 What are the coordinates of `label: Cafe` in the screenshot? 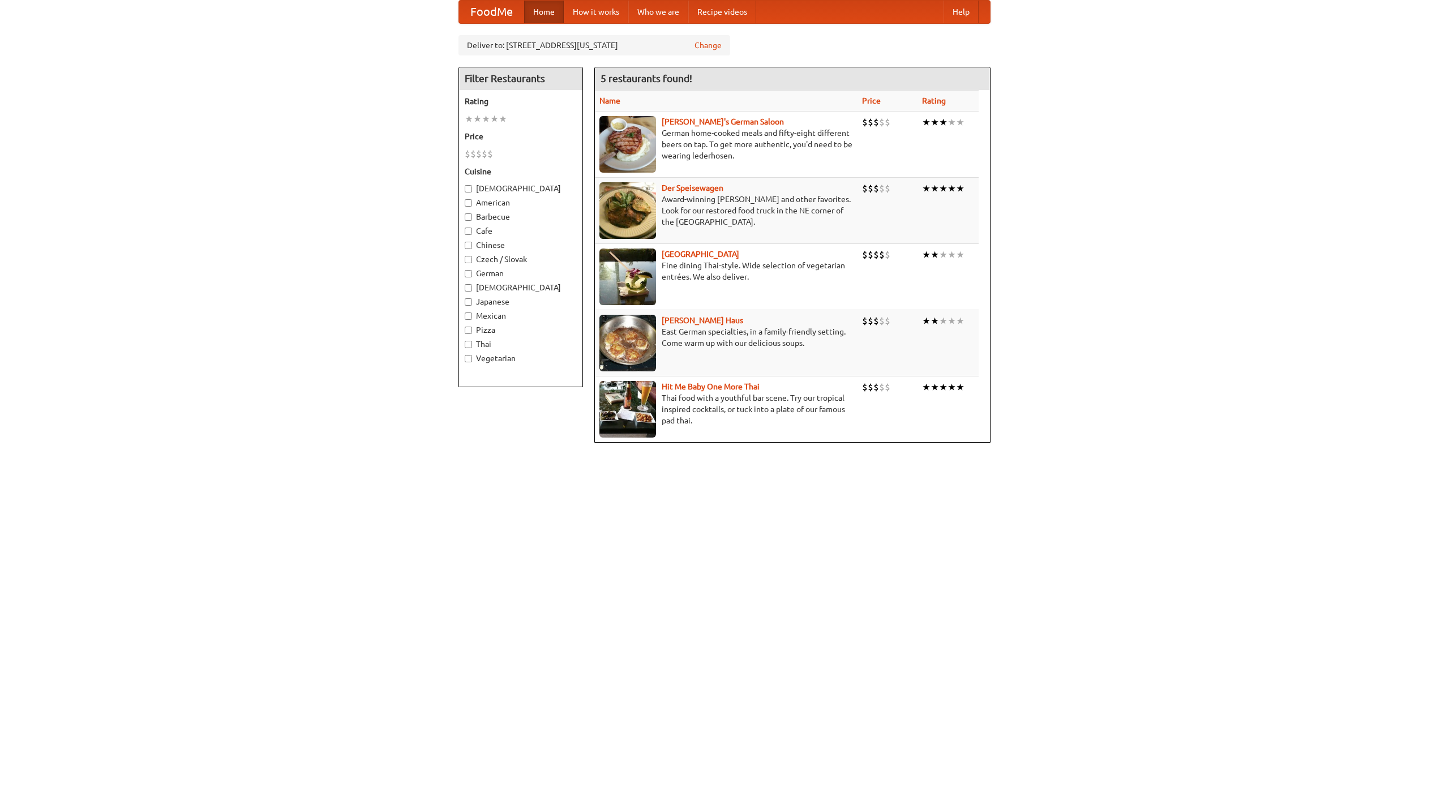 It's located at (521, 231).